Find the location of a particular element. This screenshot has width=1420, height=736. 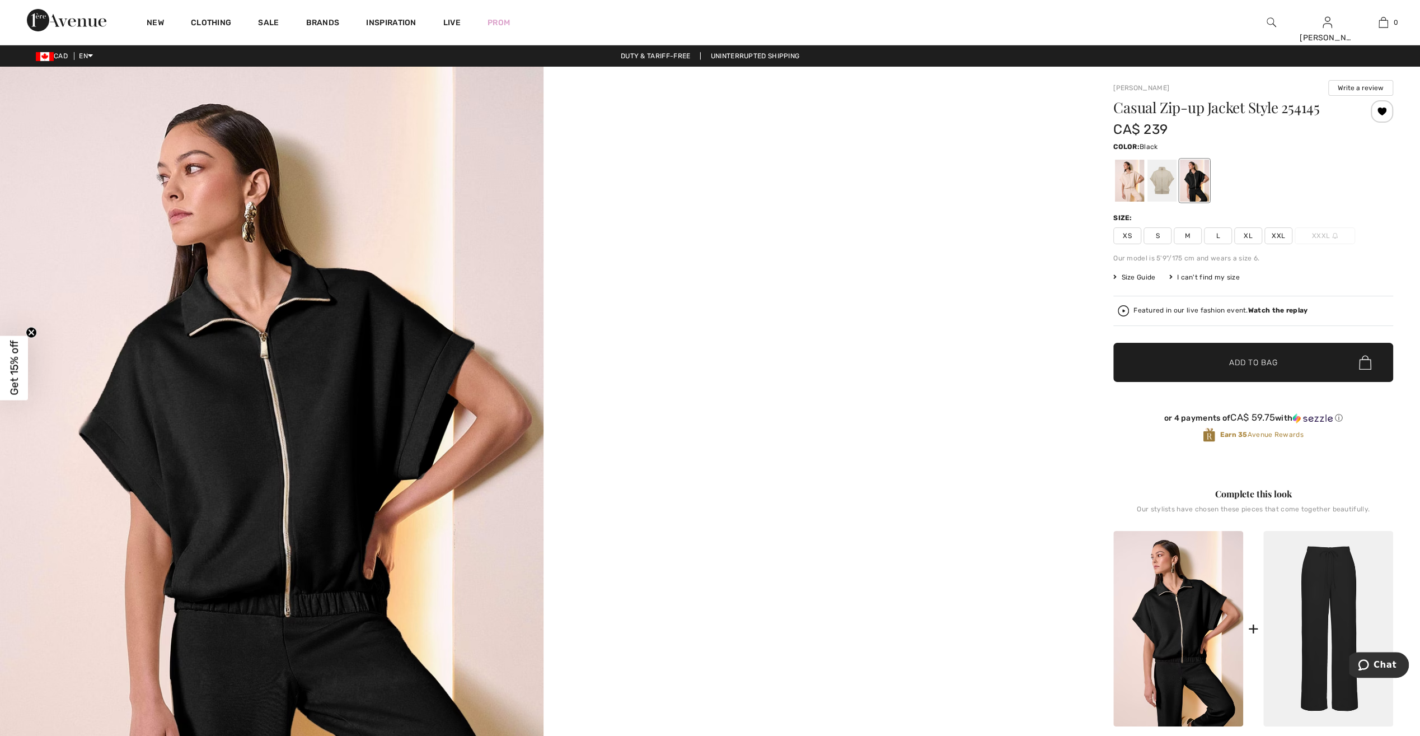

img: Bag.svg is located at coordinates (1365, 362).